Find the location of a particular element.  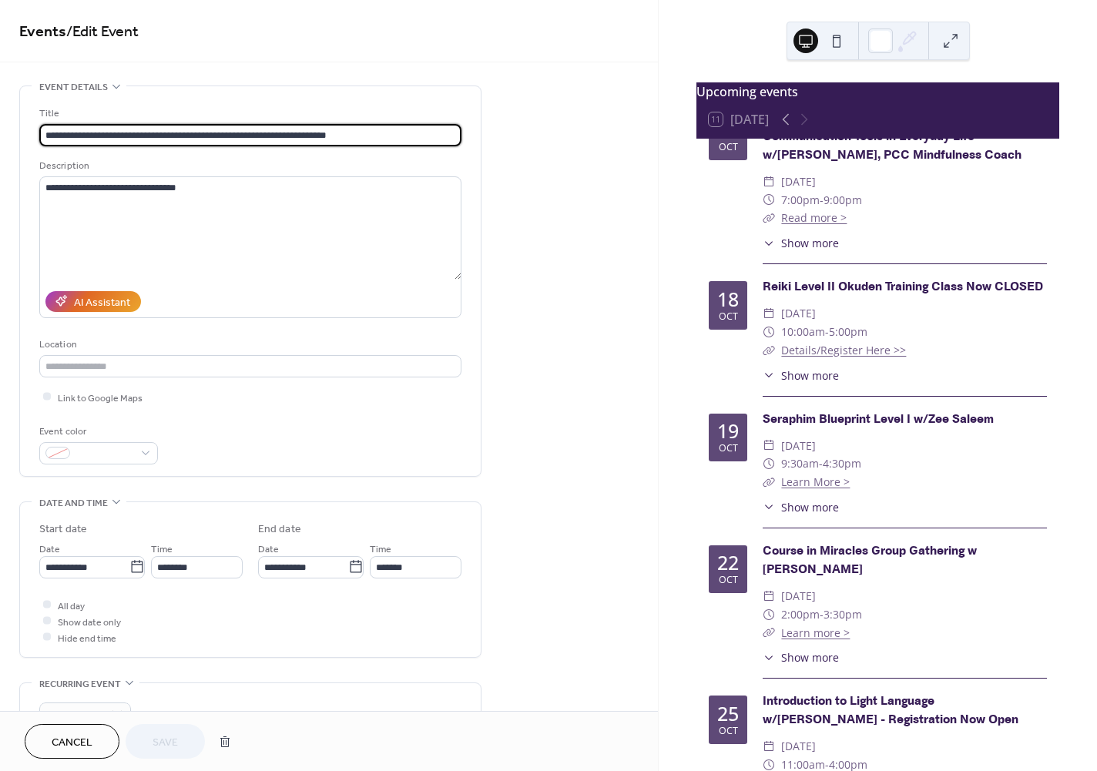

div: AI Assistant is located at coordinates (102, 302).